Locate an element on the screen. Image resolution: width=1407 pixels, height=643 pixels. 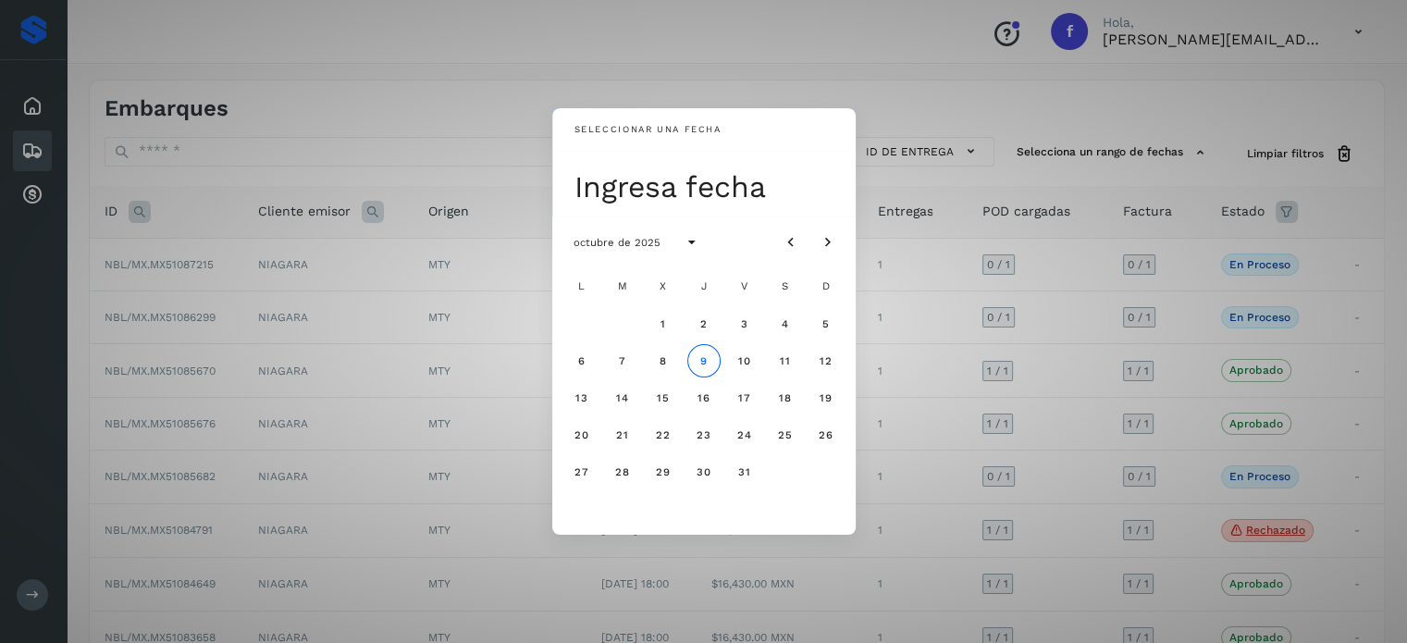
span: 17 is located at coordinates (744, 398).